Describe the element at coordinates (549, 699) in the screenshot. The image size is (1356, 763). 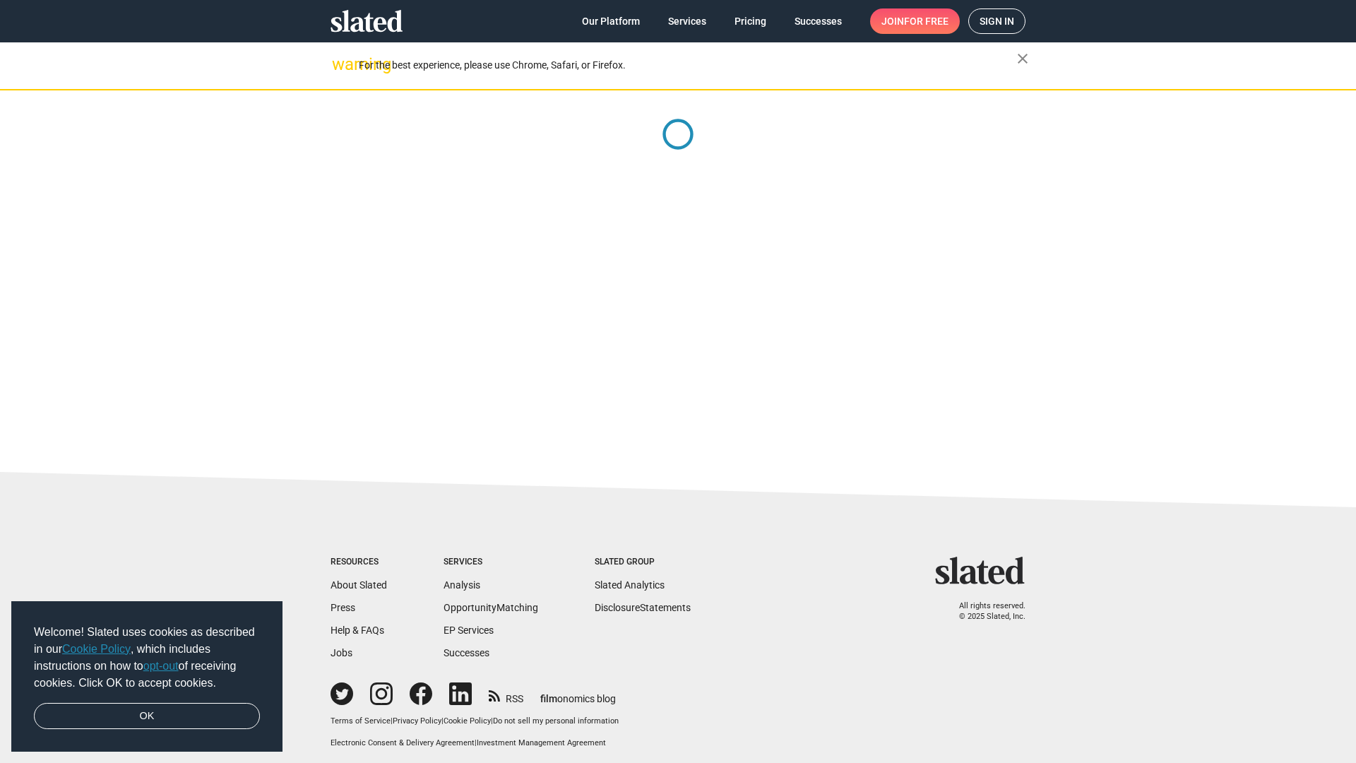
I see `span: film` at that location.